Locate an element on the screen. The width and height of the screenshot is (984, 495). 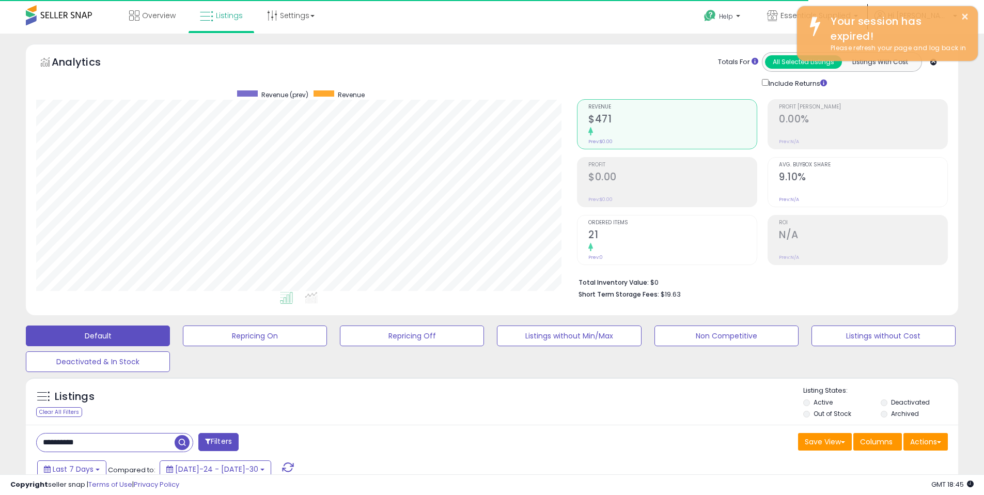
button: All Selected Listings is located at coordinates (803, 62).